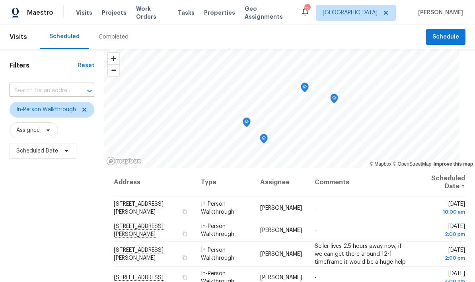 The image size is (475, 282). I want to click on a: Improve this map, so click(453, 164).